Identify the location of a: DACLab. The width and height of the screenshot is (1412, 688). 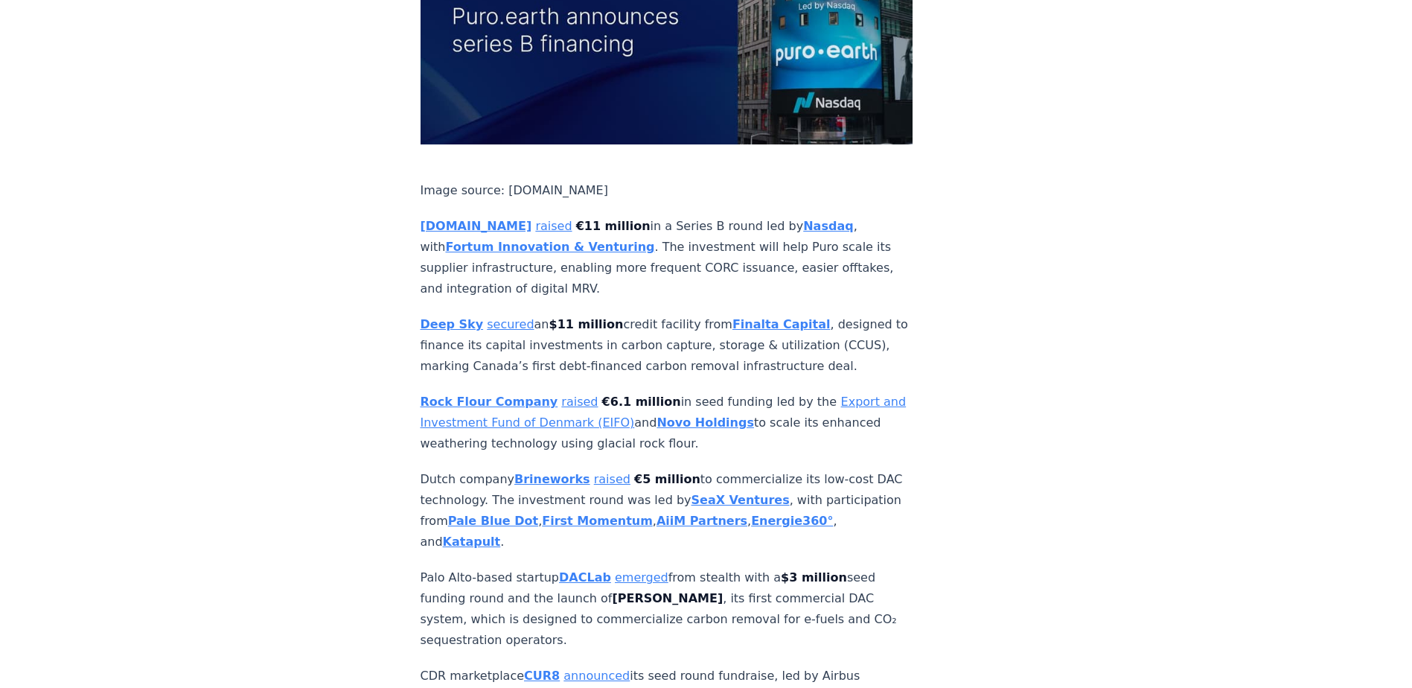
(585, 577).